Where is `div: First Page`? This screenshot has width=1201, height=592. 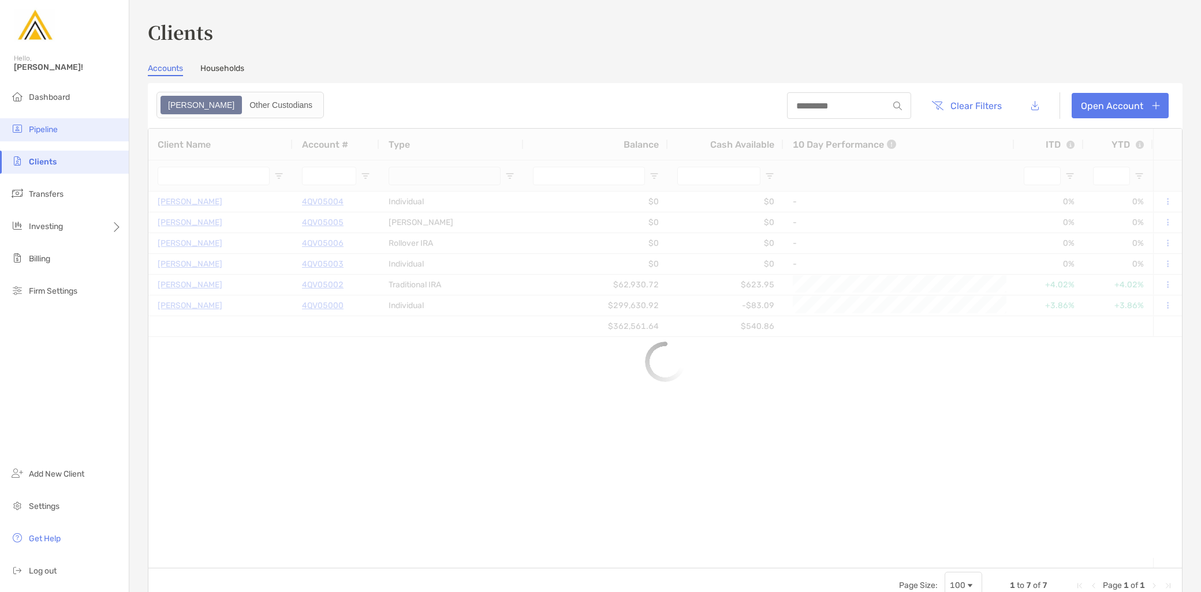
div: First Page is located at coordinates (1079, 586).